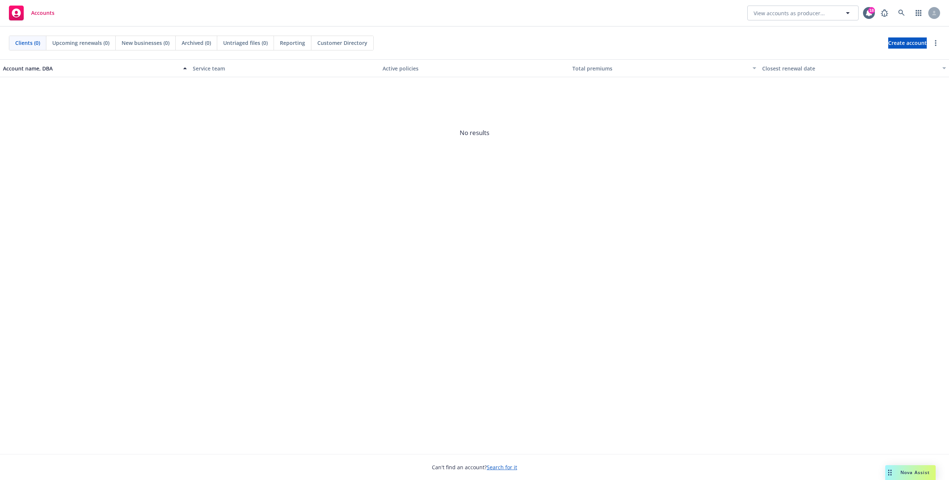  Describe the element at coordinates (43, 13) in the screenshot. I see `span: Accounts` at that location.